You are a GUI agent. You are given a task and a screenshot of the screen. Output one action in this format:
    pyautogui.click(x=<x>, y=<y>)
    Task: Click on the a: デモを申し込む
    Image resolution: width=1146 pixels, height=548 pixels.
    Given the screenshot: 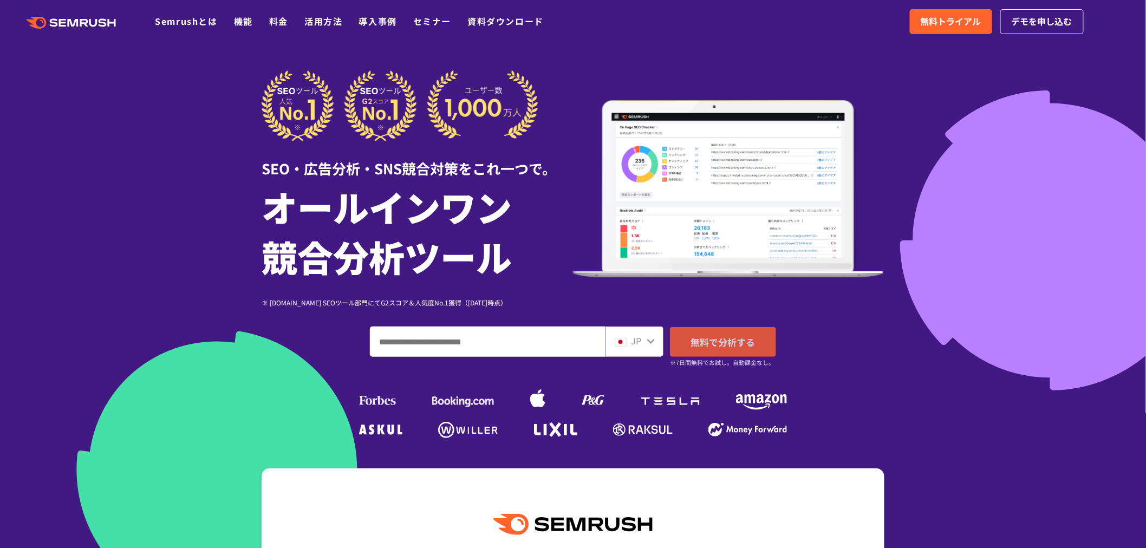 What is the action you would take?
    pyautogui.click(x=1042, y=22)
    